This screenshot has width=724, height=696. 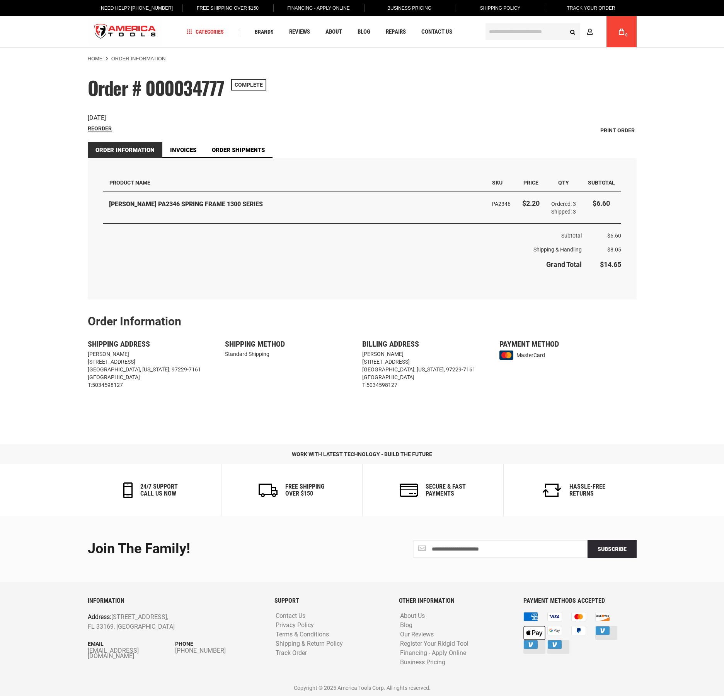 I want to click on th: Qty, so click(x=564, y=183).